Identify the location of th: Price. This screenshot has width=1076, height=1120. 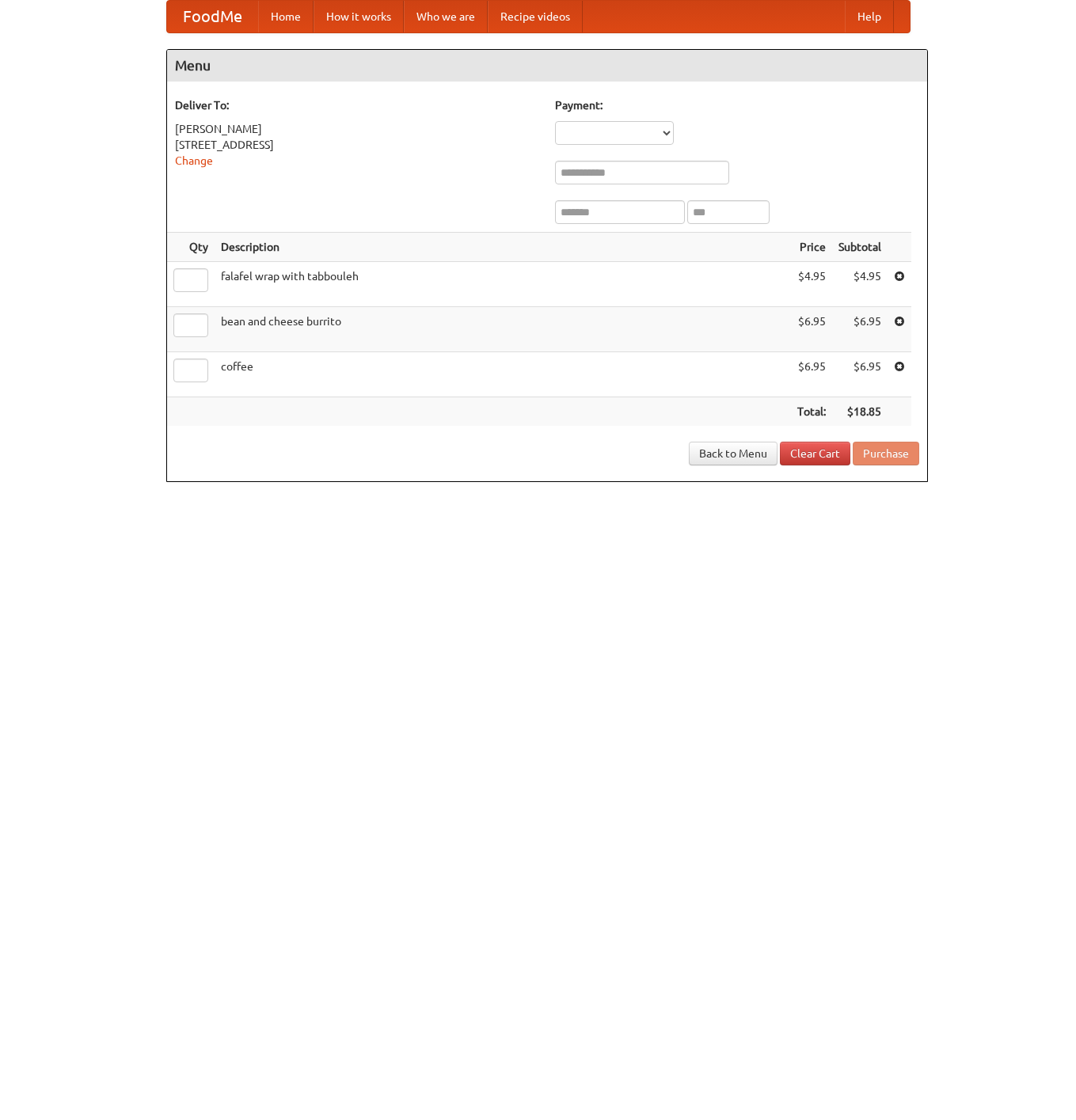
(812, 247).